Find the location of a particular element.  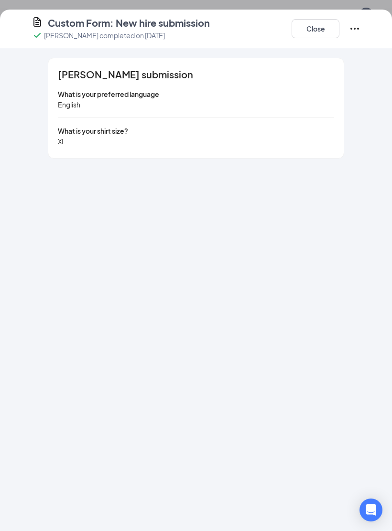

h4: Custom Form: New hire submission is located at coordinates (129, 23).